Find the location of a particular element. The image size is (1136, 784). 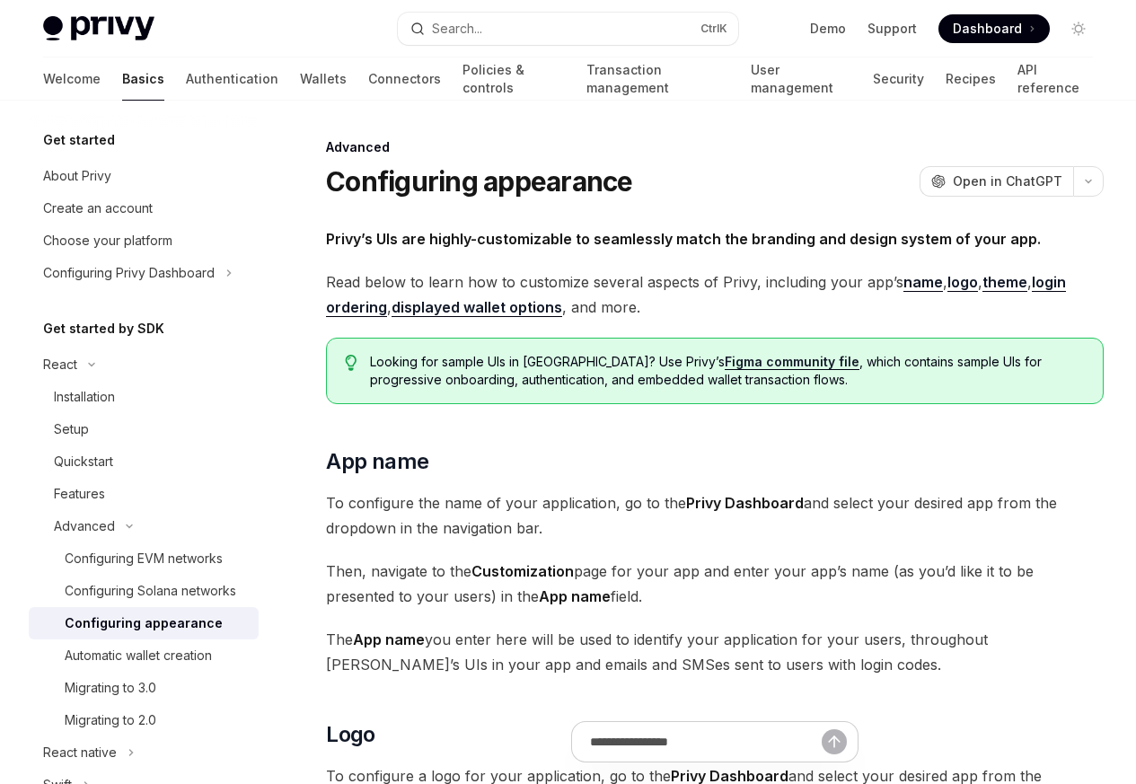

a: Features is located at coordinates (144, 494).